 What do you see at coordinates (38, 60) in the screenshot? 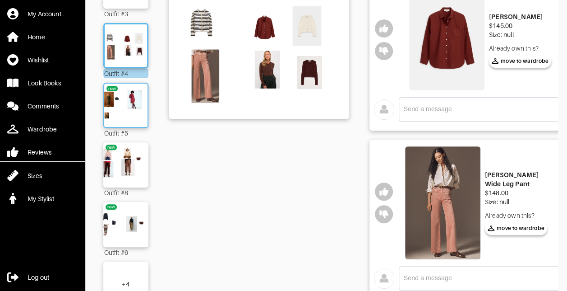
I see `div: Wishlist` at bounding box center [38, 60].